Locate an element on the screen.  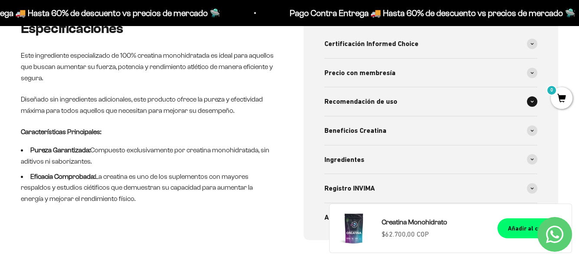
summary: Recomendación de uso is located at coordinates (431, 101).